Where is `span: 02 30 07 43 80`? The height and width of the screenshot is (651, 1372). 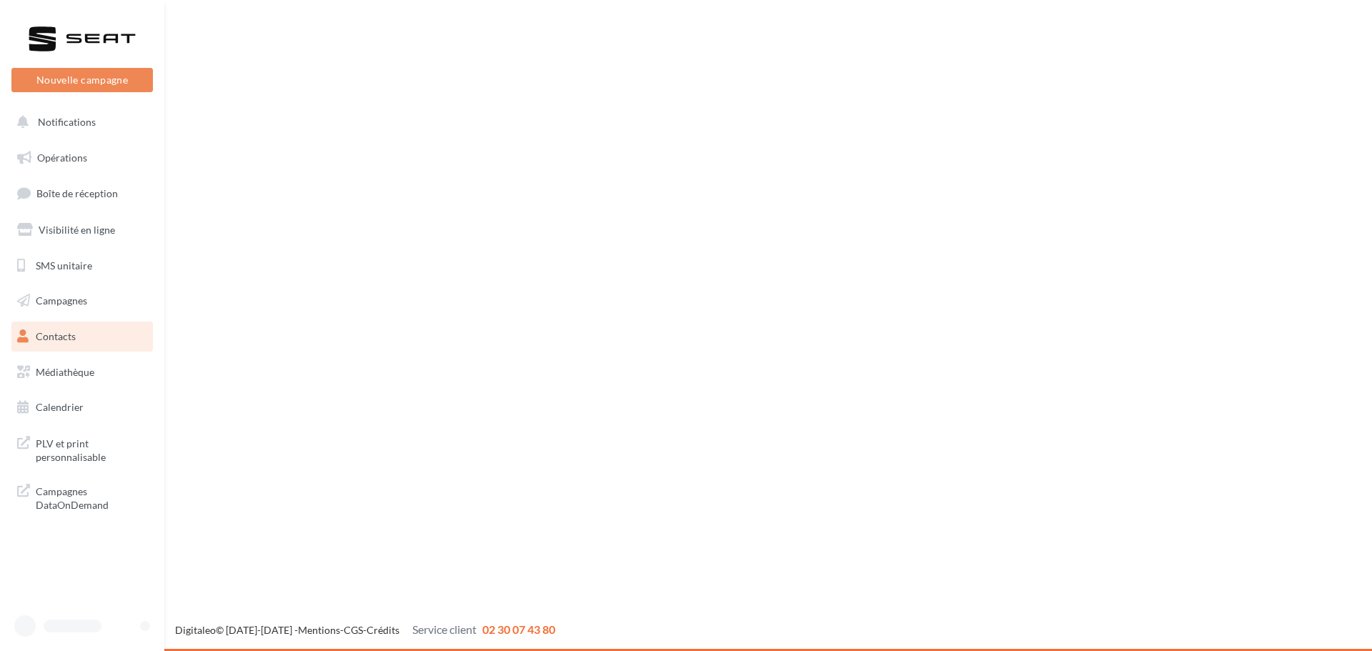
span: 02 30 07 43 80 is located at coordinates (519, 629).